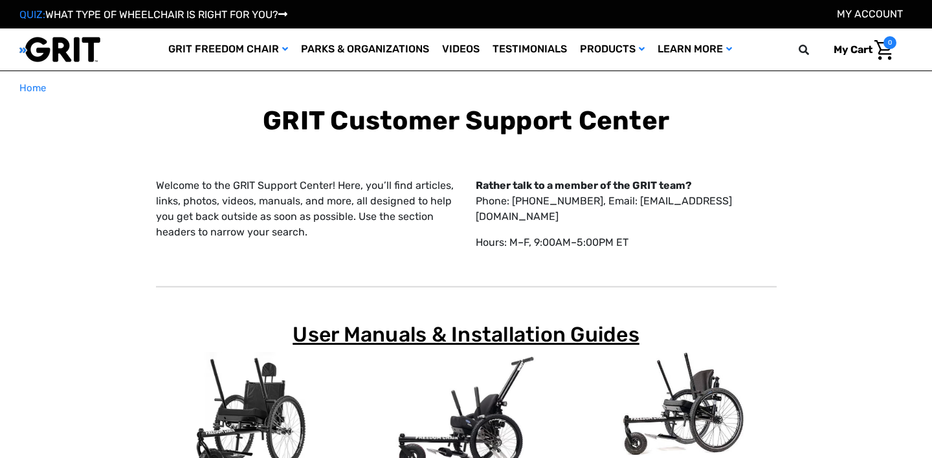  What do you see at coordinates (466, 88) in the screenshot?
I see `nav: Breadcrumb` at bounding box center [466, 88].